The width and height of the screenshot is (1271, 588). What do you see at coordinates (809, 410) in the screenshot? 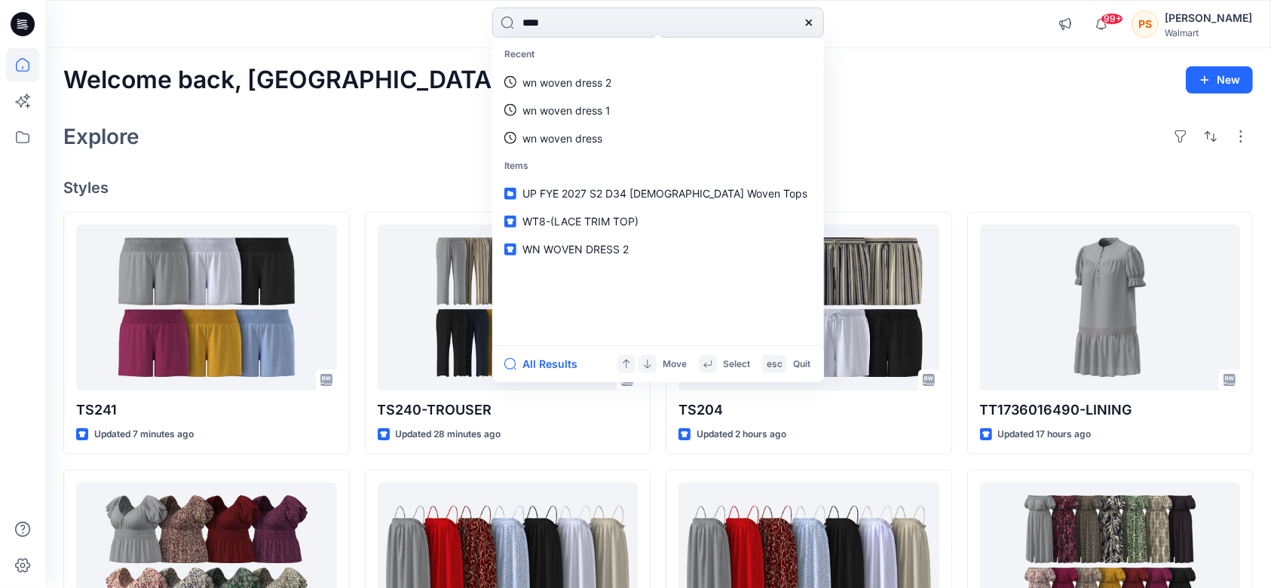
I see `p: TS204` at bounding box center [809, 410].